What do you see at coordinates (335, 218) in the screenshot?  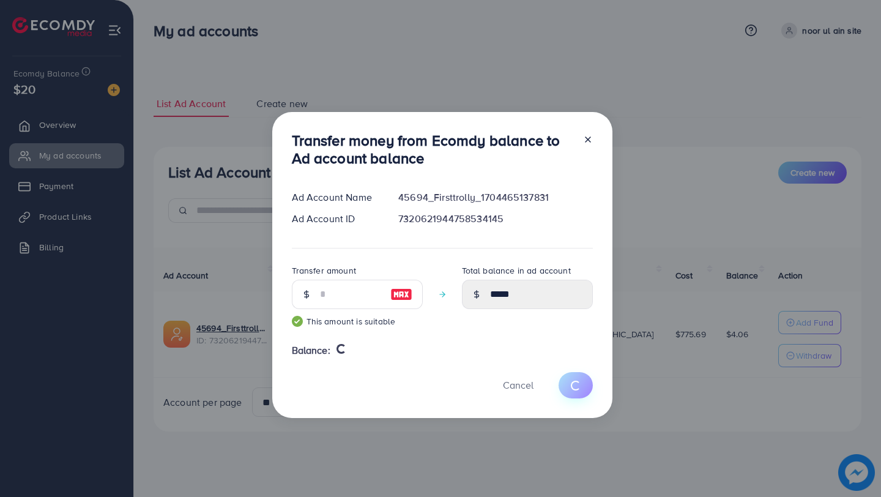 I see `div: Ad Account ID` at bounding box center [335, 218].